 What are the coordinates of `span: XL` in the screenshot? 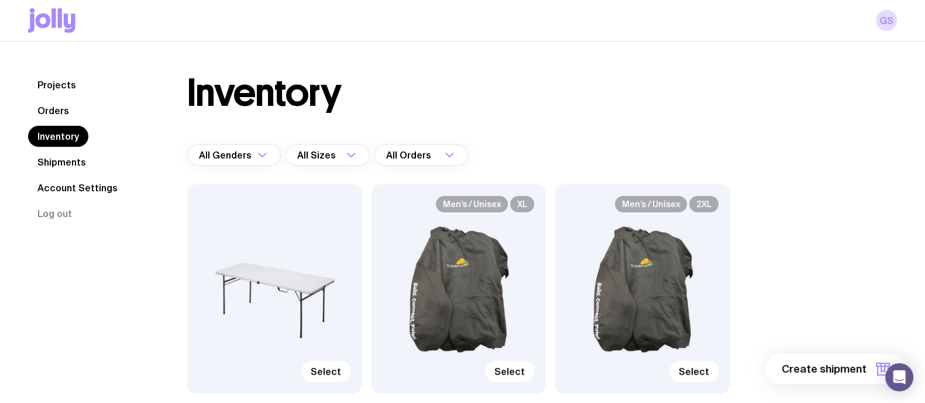 It's located at (522, 204).